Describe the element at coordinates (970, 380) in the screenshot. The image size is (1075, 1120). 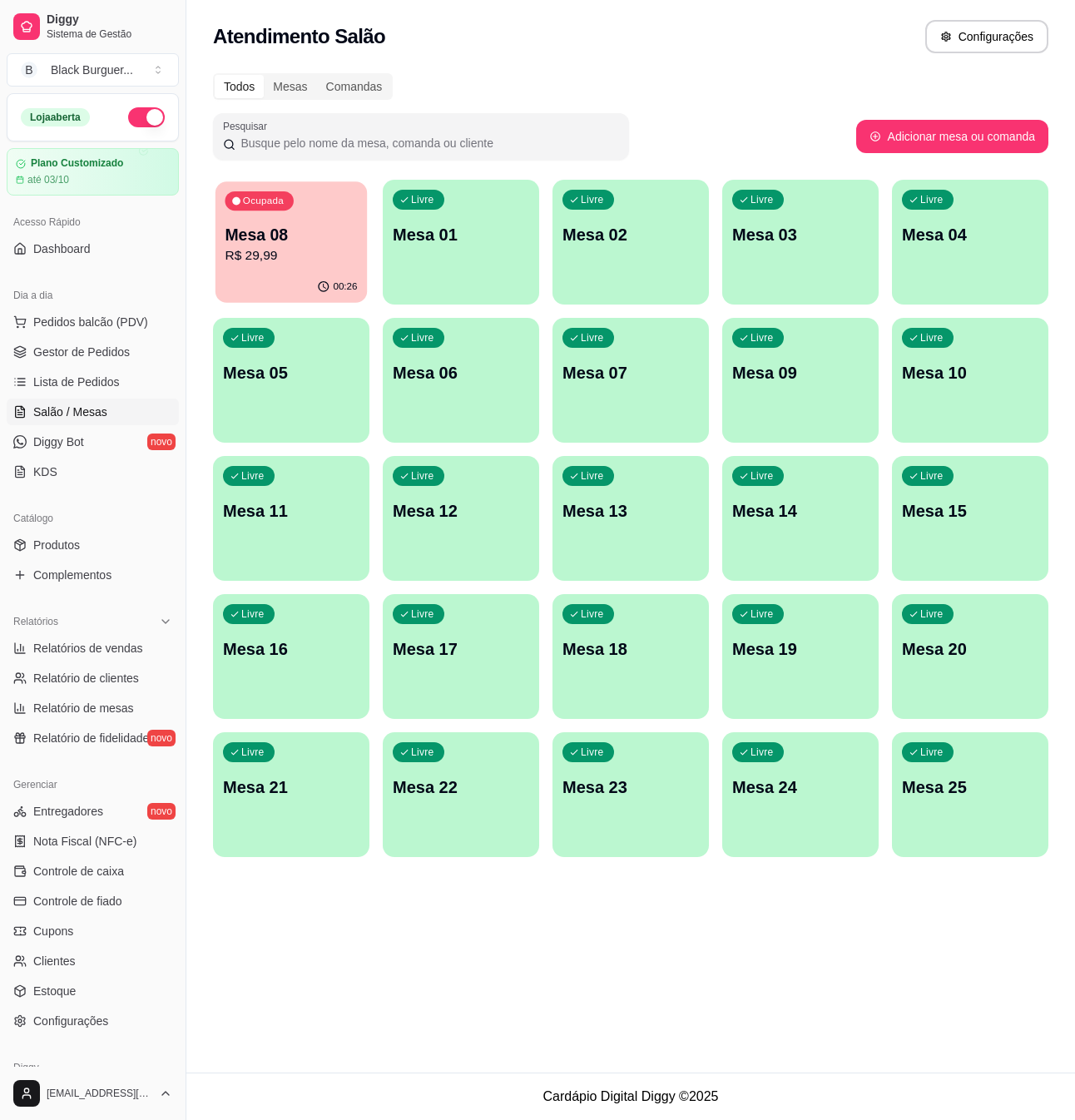
I see `button: LivreMesa 10` at that location.